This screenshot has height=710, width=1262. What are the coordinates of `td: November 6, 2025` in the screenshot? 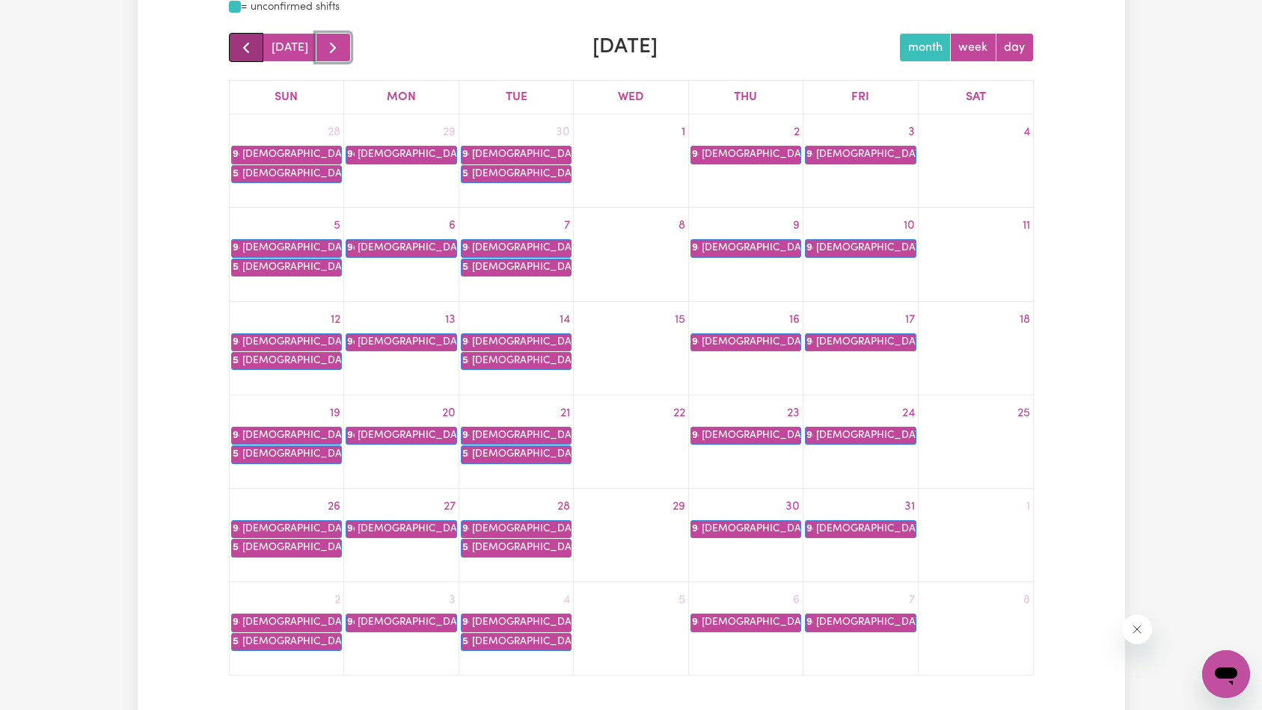 It's located at (745, 629).